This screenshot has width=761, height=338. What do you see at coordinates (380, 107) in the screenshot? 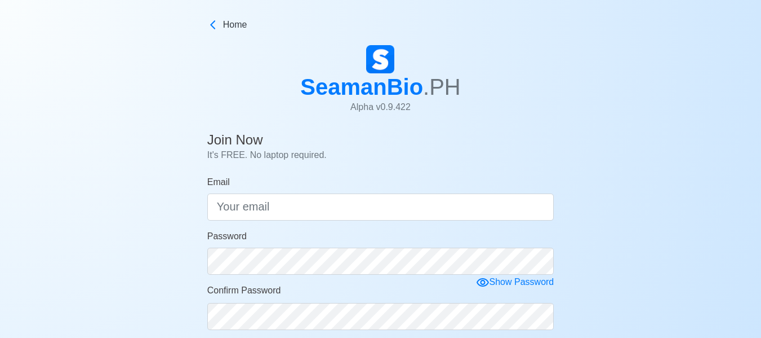
I see `p: Alpha v 0.9.422` at bounding box center [380, 107].